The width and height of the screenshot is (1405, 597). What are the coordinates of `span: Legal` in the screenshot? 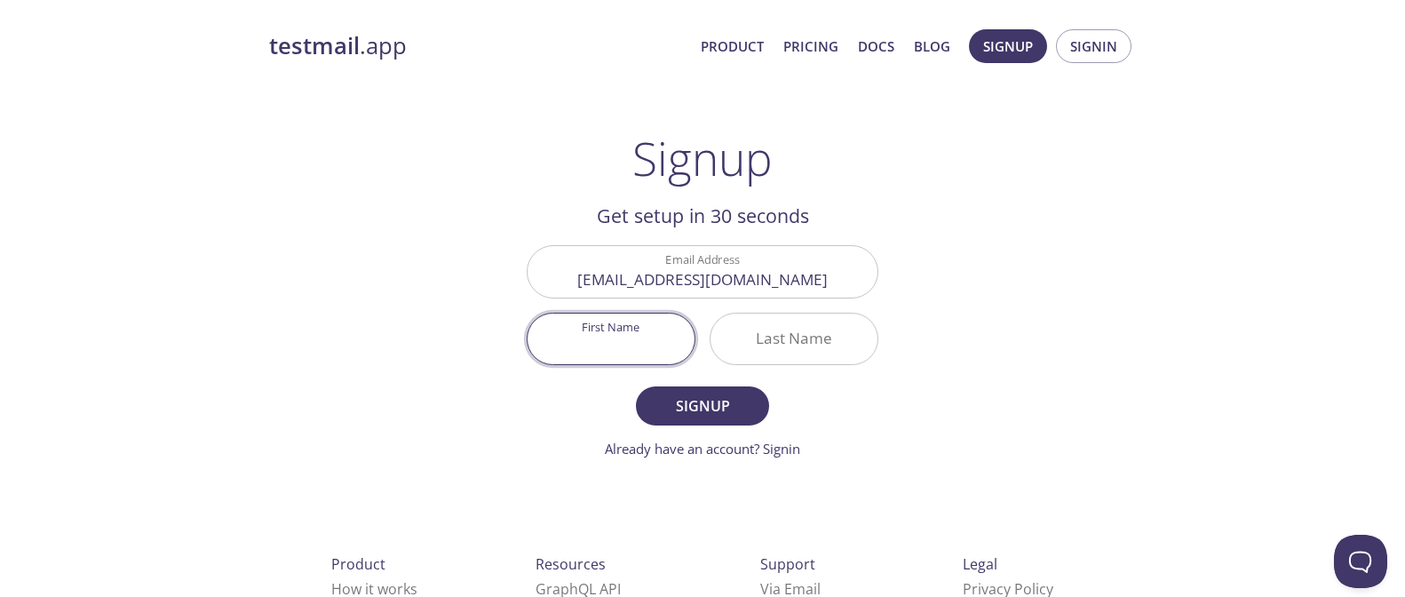 It's located at (980, 564).